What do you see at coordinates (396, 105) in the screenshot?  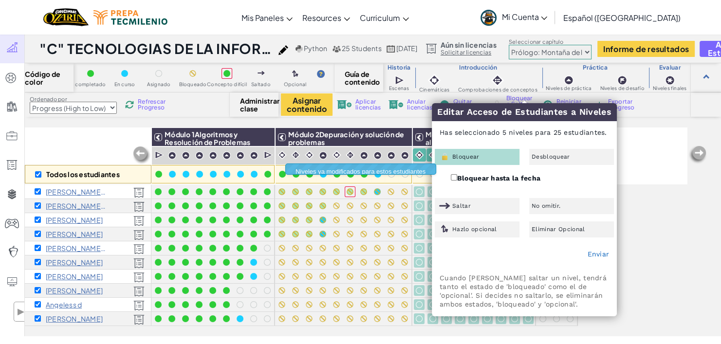 I see `img: IconLicenseRevoke.svg` at bounding box center [396, 105].